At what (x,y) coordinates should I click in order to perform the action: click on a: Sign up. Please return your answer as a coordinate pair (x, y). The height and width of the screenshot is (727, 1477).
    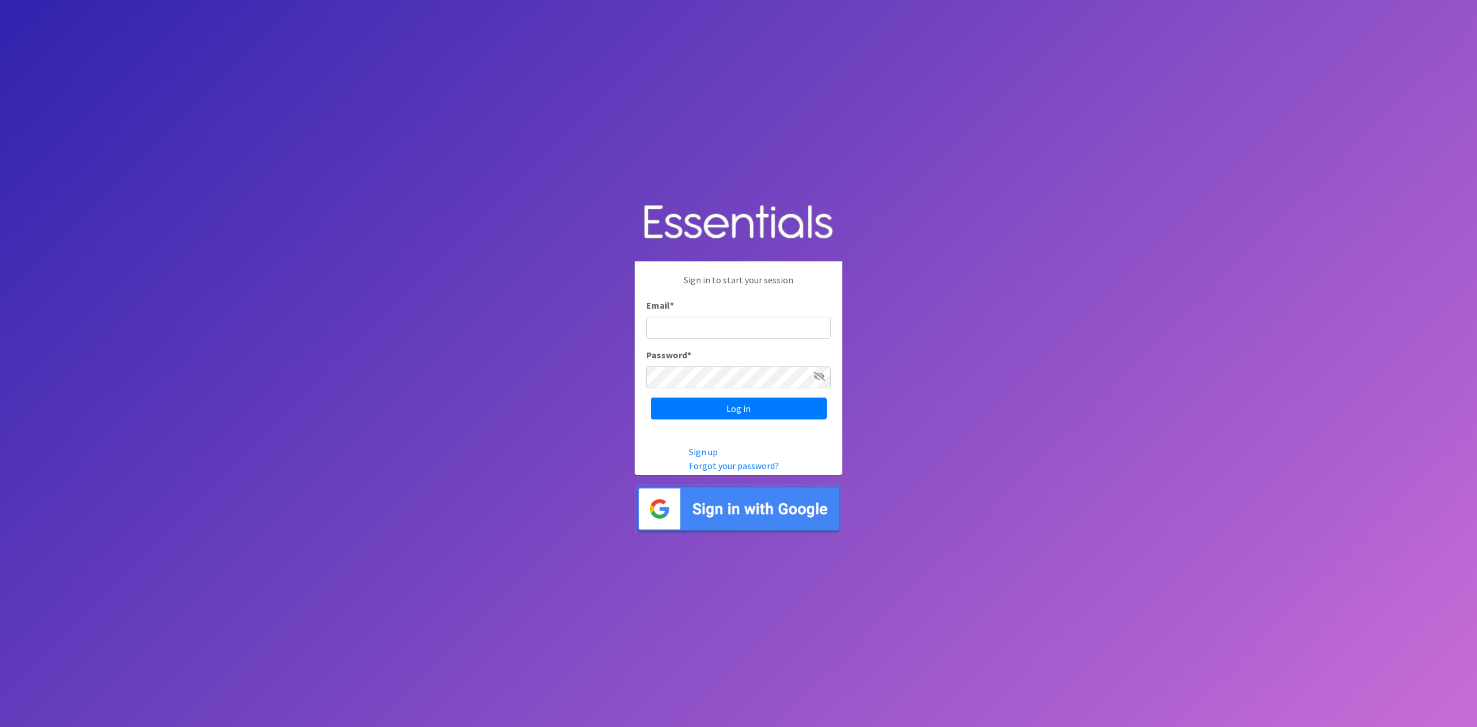
    Looking at the image, I should click on (703, 452).